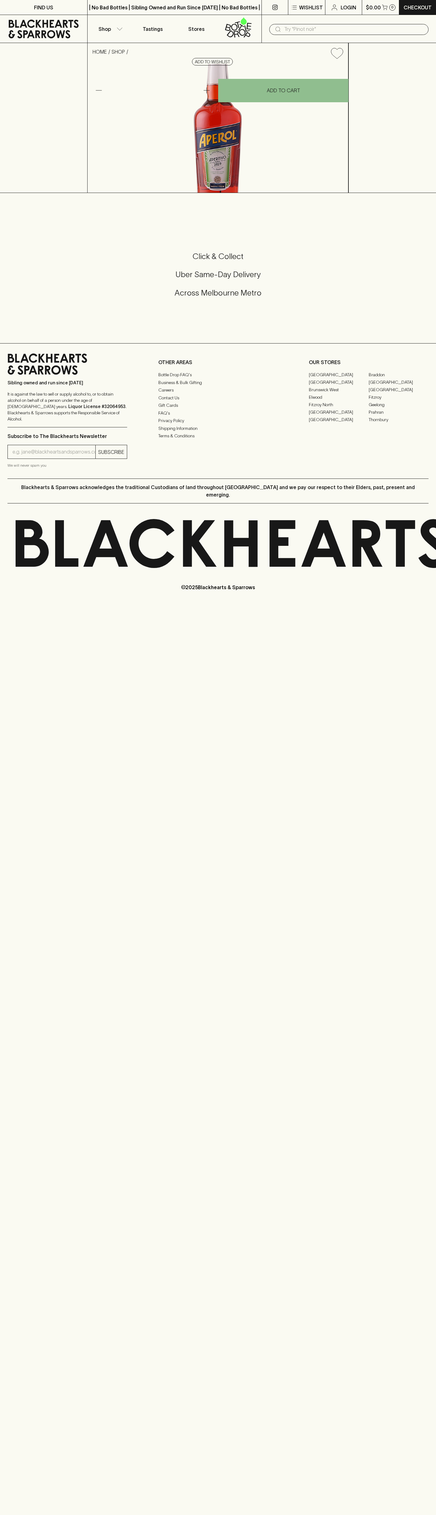 Image resolution: width=436 pixels, height=1515 pixels. What do you see at coordinates (196, 29) in the screenshot?
I see `p: Stores` at bounding box center [196, 29].